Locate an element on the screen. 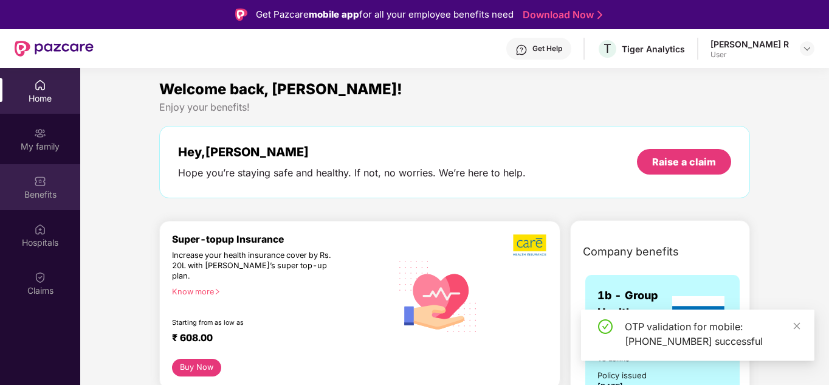  div: Enjoy your benefits! is located at coordinates (455, 107).